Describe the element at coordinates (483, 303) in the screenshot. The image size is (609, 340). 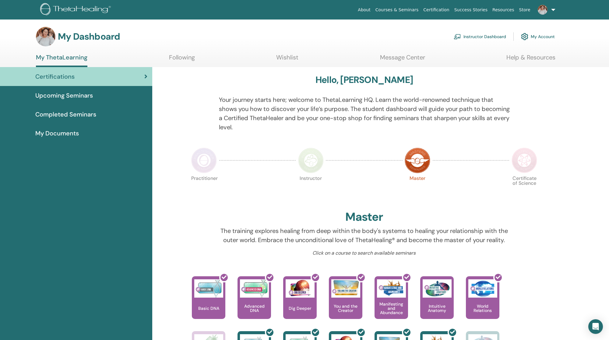
I see `a: World Relations World Relations` at that location.